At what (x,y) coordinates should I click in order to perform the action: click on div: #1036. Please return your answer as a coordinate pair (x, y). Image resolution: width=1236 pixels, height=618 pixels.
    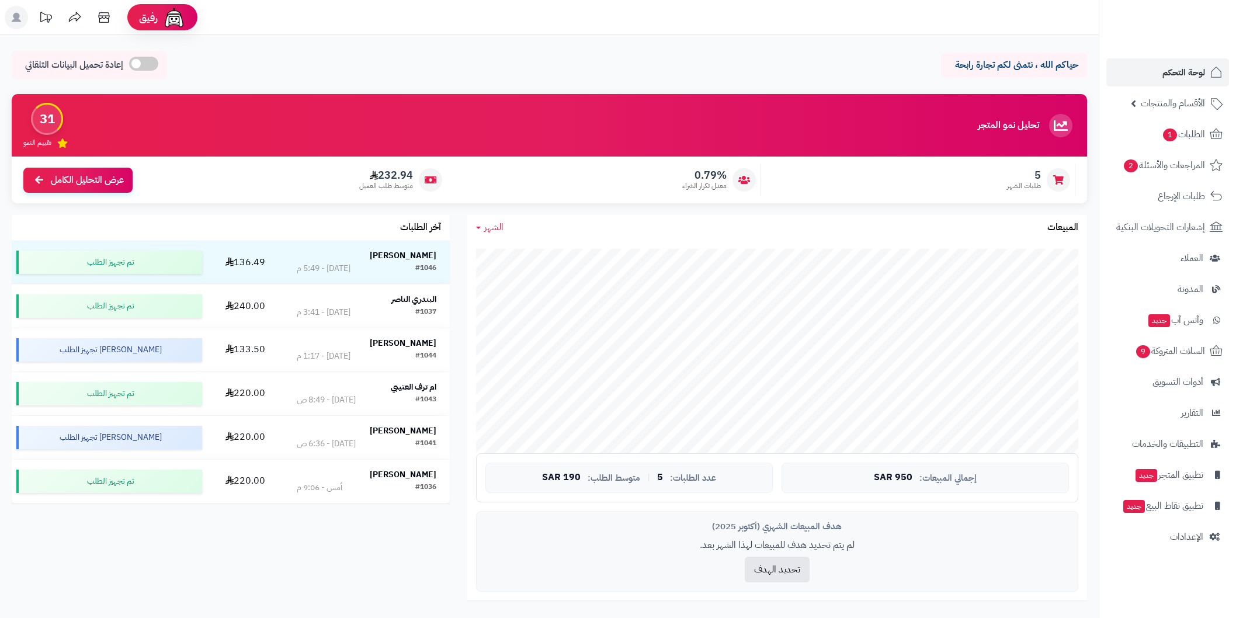
    Looking at the image, I should click on (426, 488).